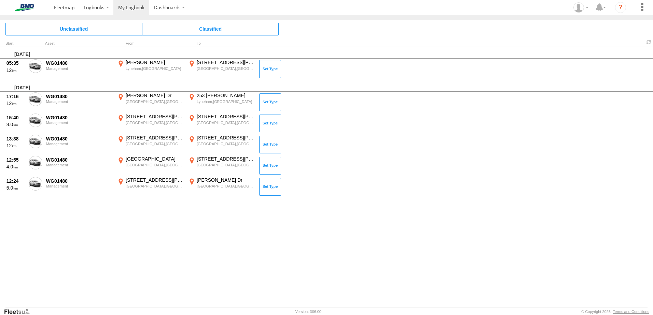 The image size is (653, 315). What do you see at coordinates (16, 97) in the screenshot?
I see `div: 17:16` at bounding box center [16, 97].